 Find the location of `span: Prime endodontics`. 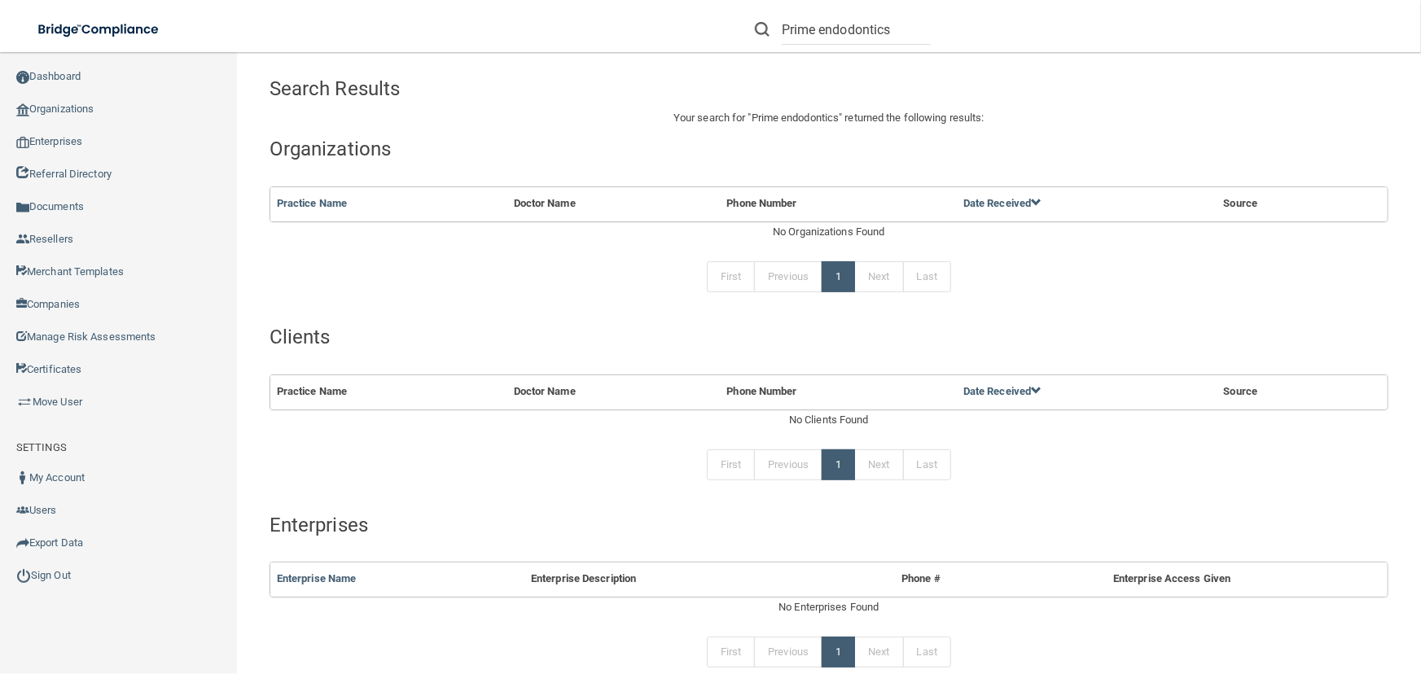

span: Prime endodontics is located at coordinates (796, 117).